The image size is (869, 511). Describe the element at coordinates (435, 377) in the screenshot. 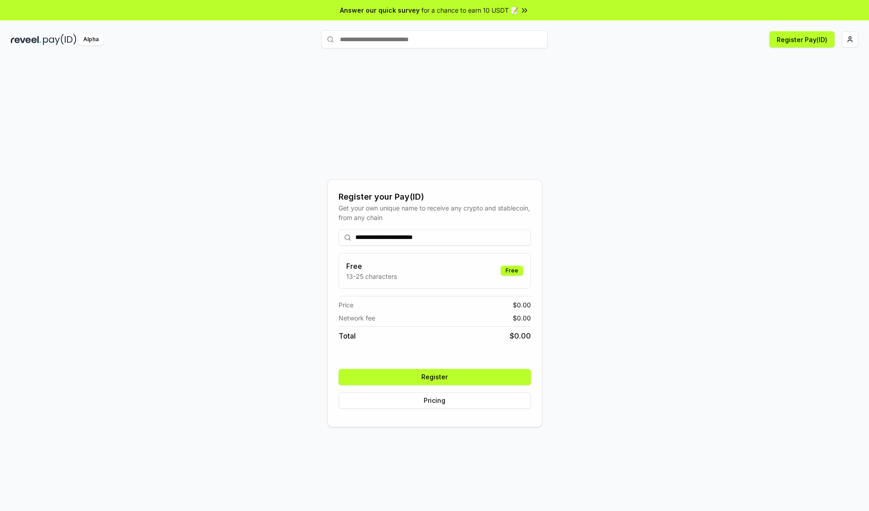

I see `button: Register` at that location.